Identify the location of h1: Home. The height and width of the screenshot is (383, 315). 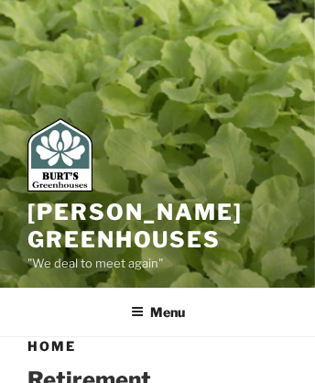
(157, 346).